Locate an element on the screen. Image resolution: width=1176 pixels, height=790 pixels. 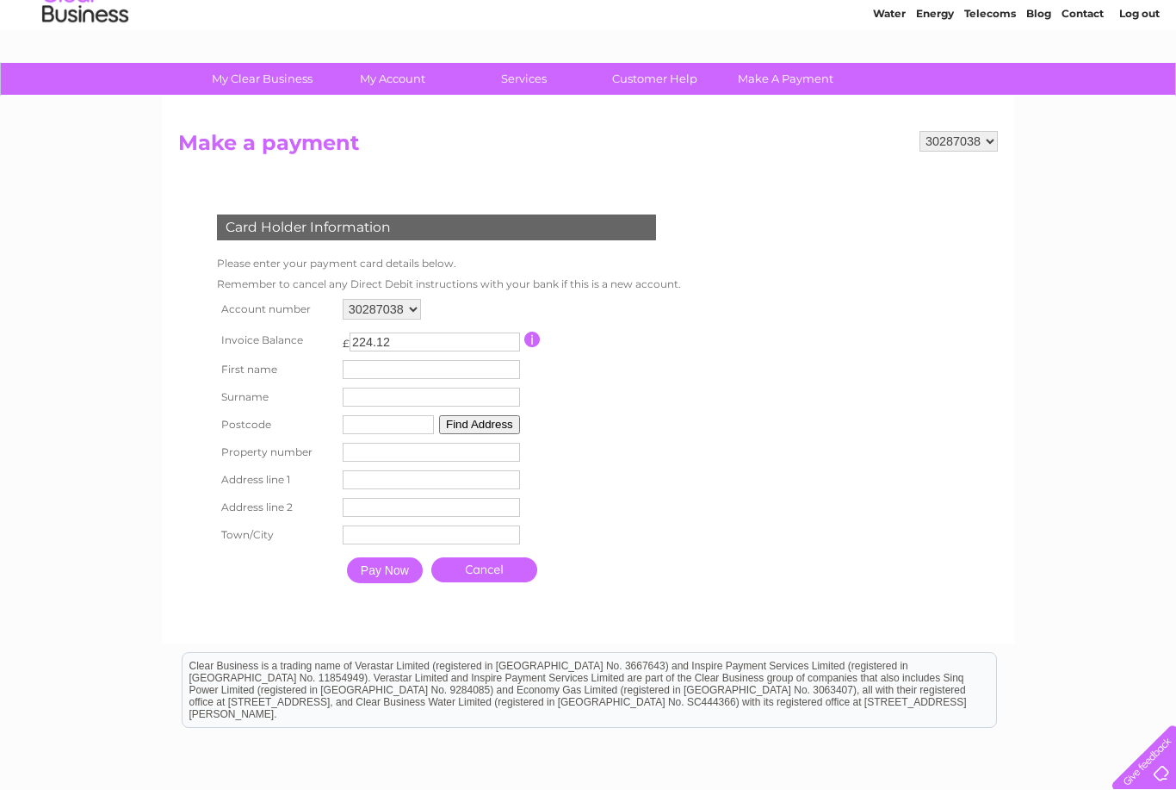
a: Water is located at coordinates (890, 79).